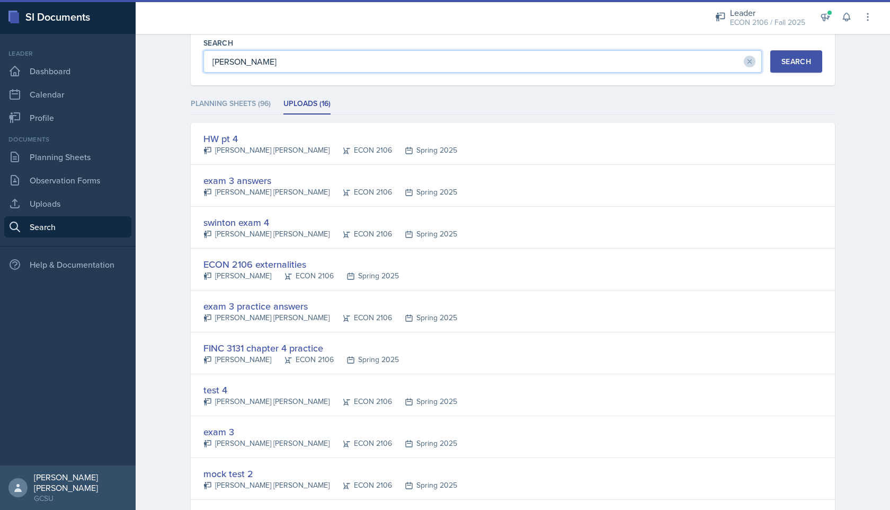 This screenshot has height=510, width=890. What do you see at coordinates (68, 180) in the screenshot?
I see `a: Observation Forms` at bounding box center [68, 180].